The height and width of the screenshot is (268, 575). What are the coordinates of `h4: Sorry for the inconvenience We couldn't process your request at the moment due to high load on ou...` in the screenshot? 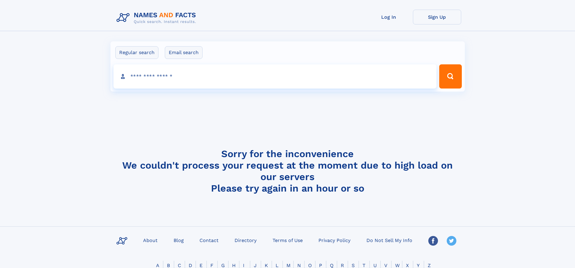 It's located at (288, 171).